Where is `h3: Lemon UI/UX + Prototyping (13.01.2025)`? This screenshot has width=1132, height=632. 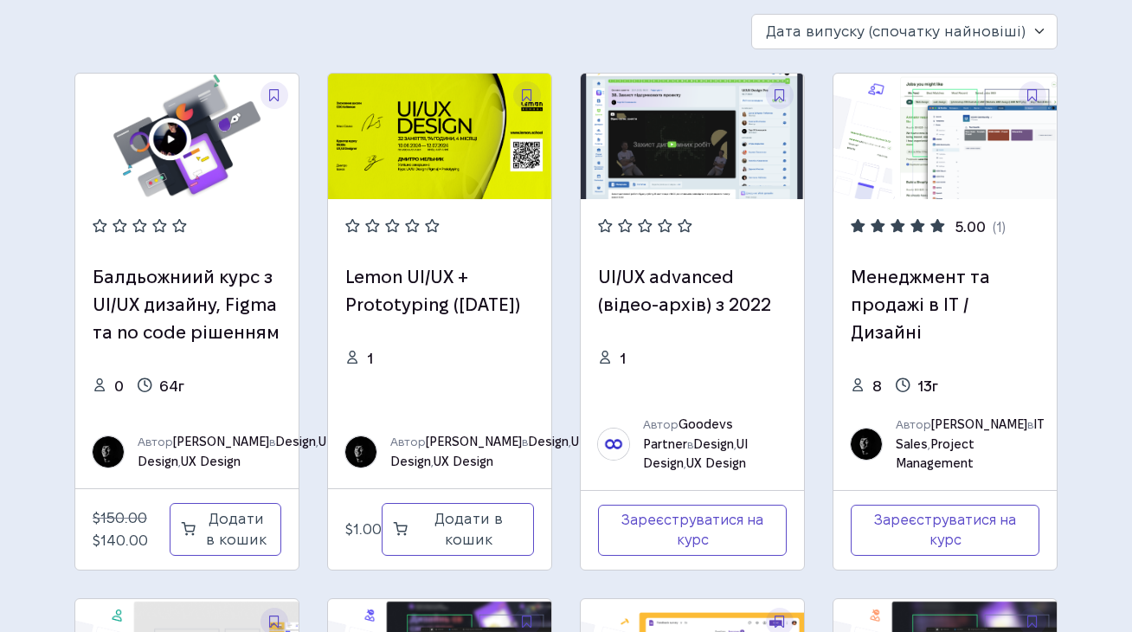
h3: Lemon UI/UX + Prototyping (13.01.2025) is located at coordinates (440, 291).